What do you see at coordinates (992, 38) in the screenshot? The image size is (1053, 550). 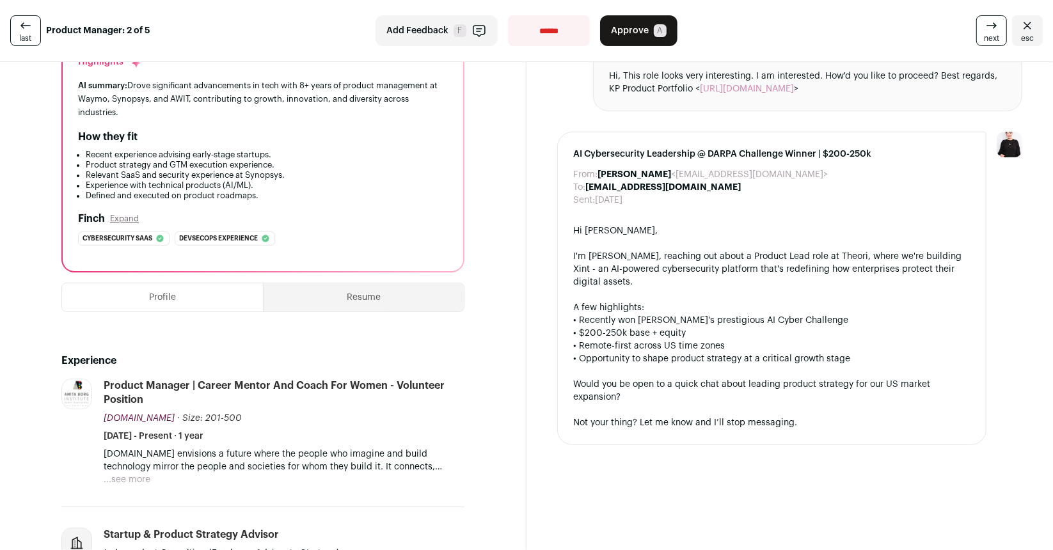 I see `span: next` at bounding box center [992, 38].